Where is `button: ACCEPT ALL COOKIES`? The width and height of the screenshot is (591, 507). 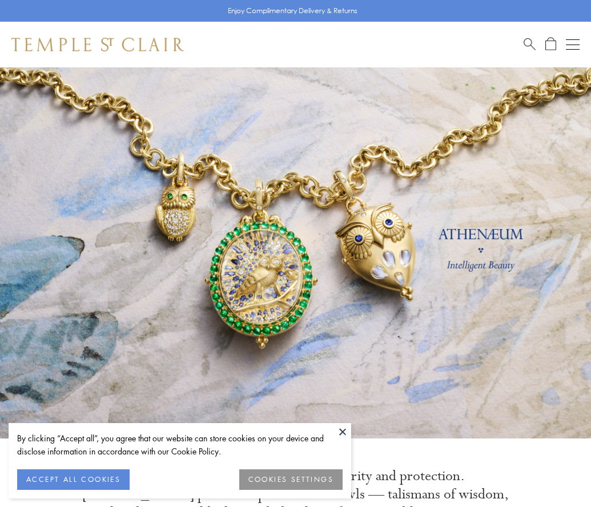 button: ACCEPT ALL COOKIES is located at coordinates (73, 480).